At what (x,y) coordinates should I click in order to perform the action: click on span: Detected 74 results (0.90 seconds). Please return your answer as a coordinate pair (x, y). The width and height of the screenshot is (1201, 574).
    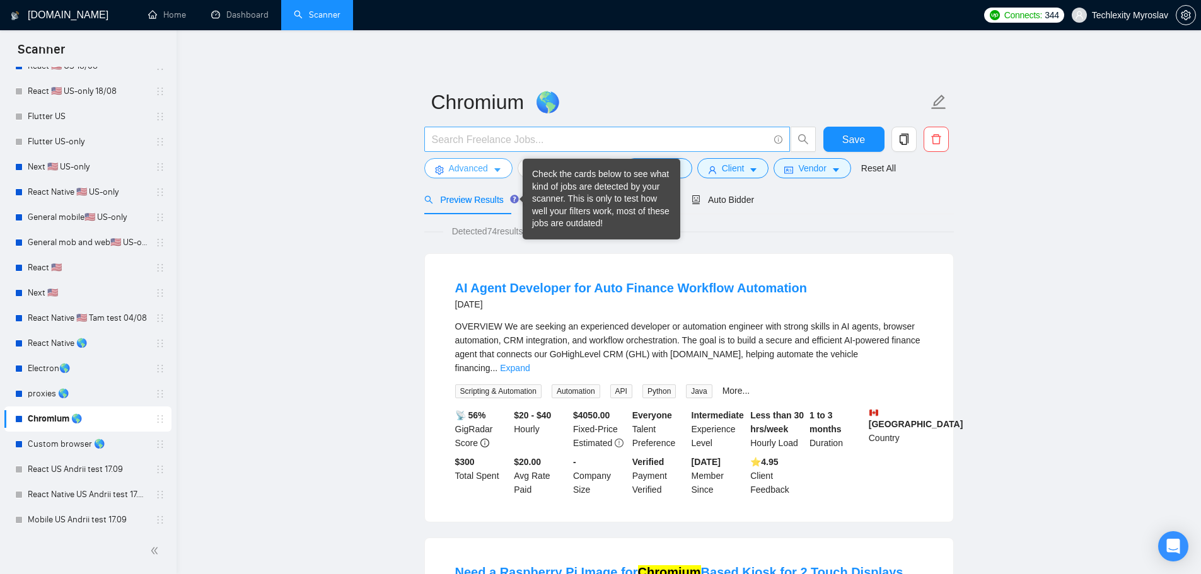
    Looking at the image, I should click on (517, 231).